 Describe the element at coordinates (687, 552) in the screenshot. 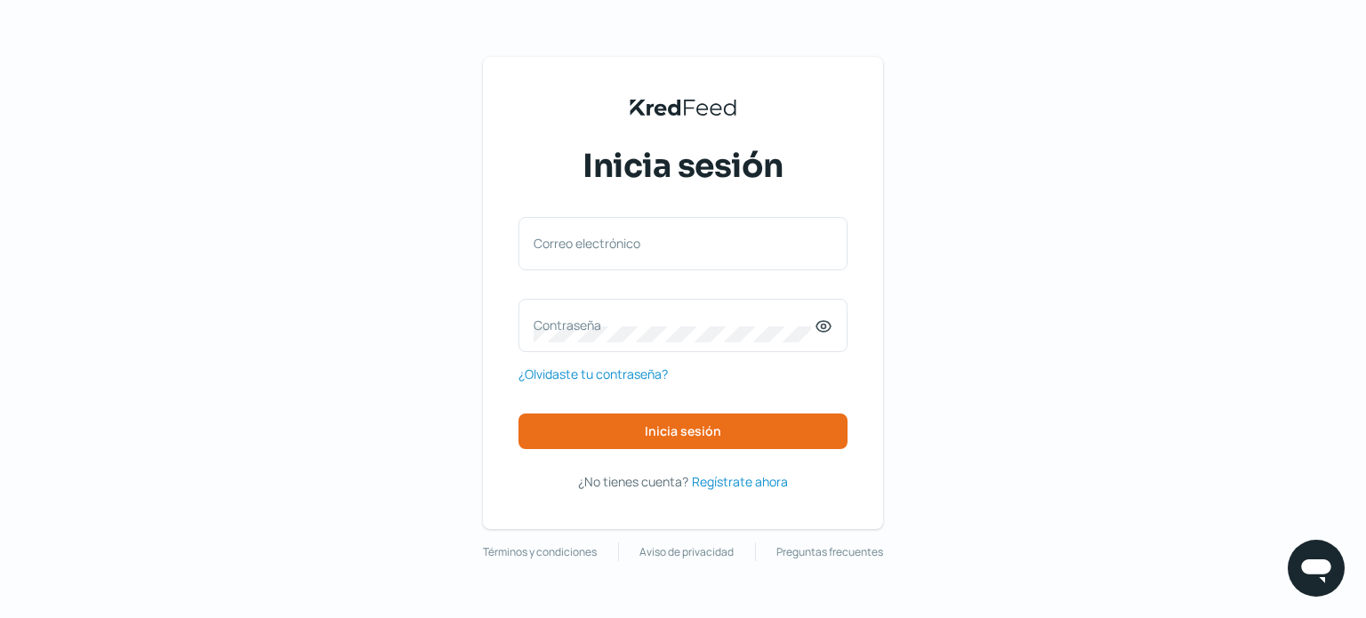

I see `a: Aviso de privacidad` at that location.